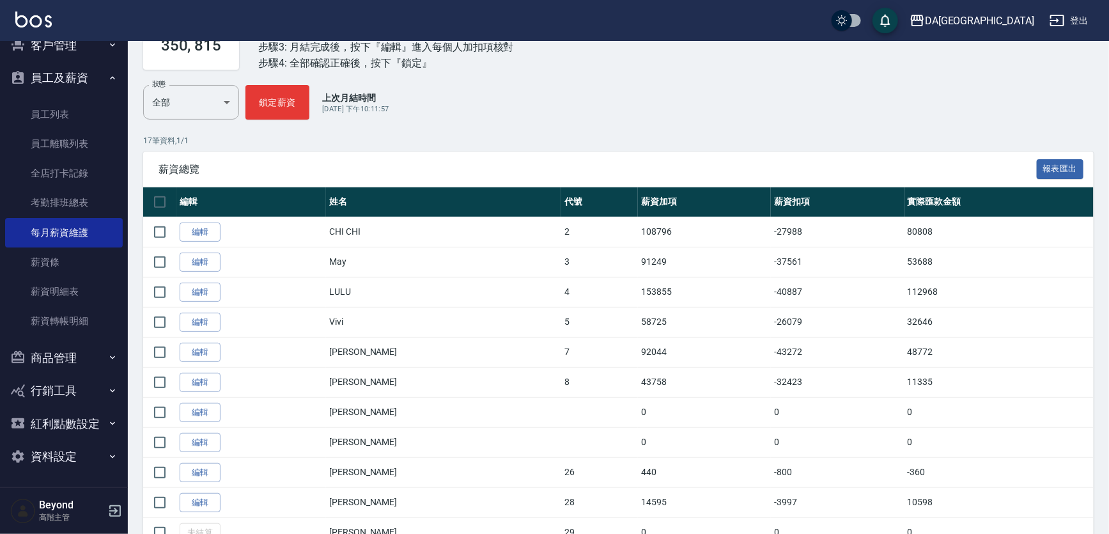 The image size is (1109, 534). What do you see at coordinates (838, 292) in the screenshot?
I see `td: -40887` at bounding box center [838, 292].